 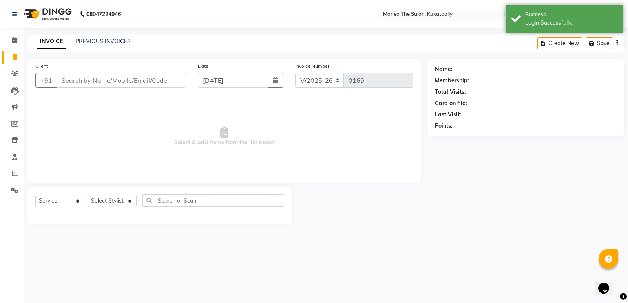 What do you see at coordinates (450, 92) in the screenshot?
I see `div: Total Visits:` at bounding box center [450, 92].